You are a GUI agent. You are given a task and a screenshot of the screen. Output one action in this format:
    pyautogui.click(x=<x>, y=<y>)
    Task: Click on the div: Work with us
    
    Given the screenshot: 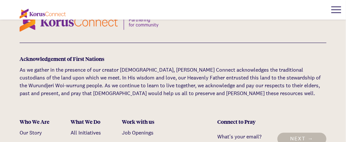 What is the action you would take?
    pyautogui.click(x=145, y=122)
    